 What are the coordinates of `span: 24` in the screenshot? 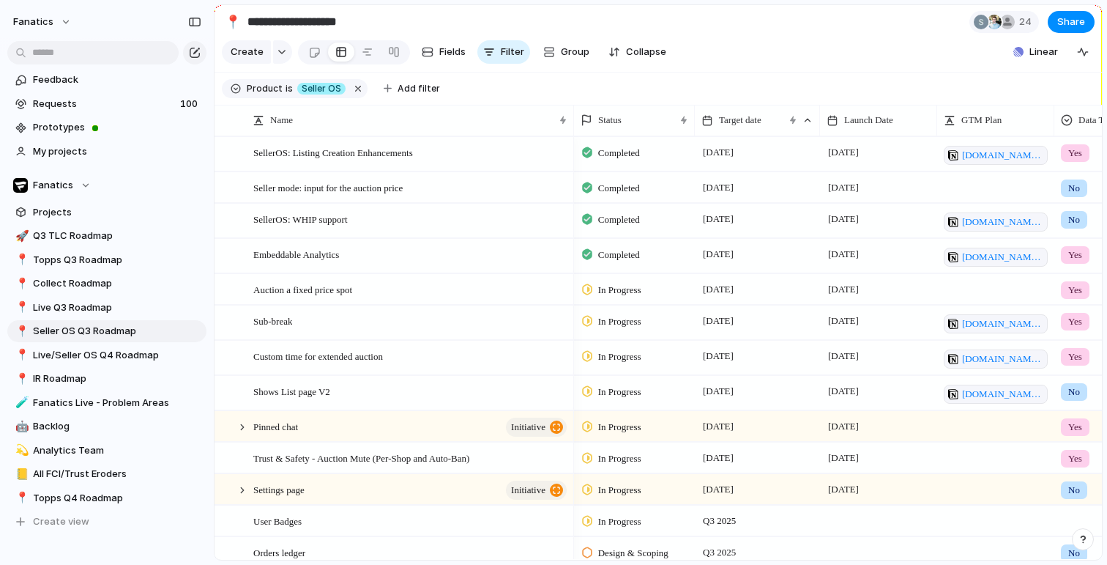 It's located at (1027, 22).